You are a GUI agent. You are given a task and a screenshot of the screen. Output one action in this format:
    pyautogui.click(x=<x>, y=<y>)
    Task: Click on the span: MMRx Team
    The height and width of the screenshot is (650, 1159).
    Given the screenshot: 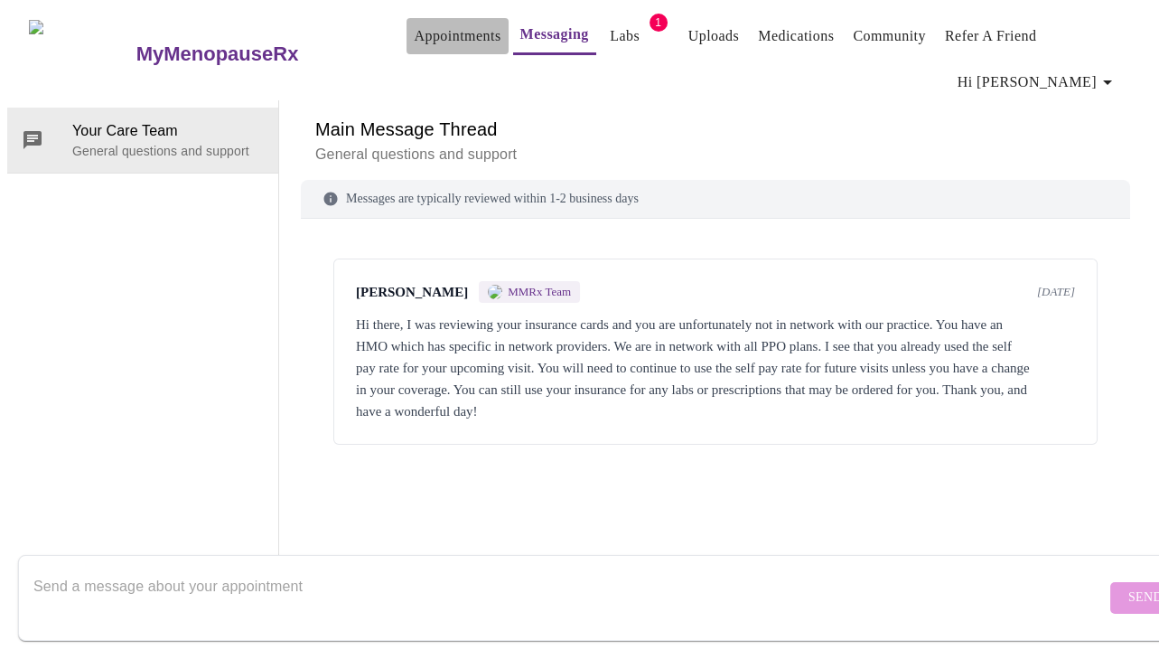 What is the action you would take?
    pyautogui.click(x=539, y=292)
    